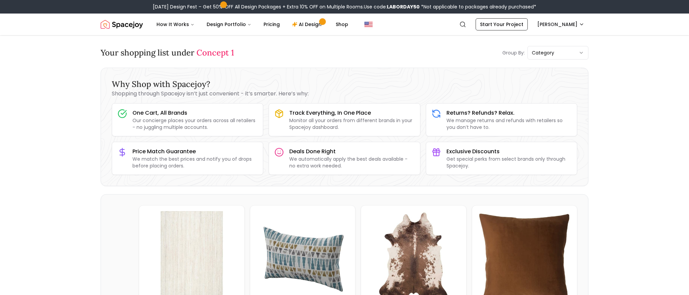 This screenshot has height=295, width=689. What do you see at coordinates (122, 24) in the screenshot?
I see `a: Spacejoy` at bounding box center [122, 24].